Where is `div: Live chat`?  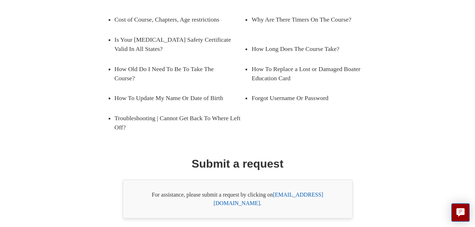
div: Live chat is located at coordinates (460, 212).